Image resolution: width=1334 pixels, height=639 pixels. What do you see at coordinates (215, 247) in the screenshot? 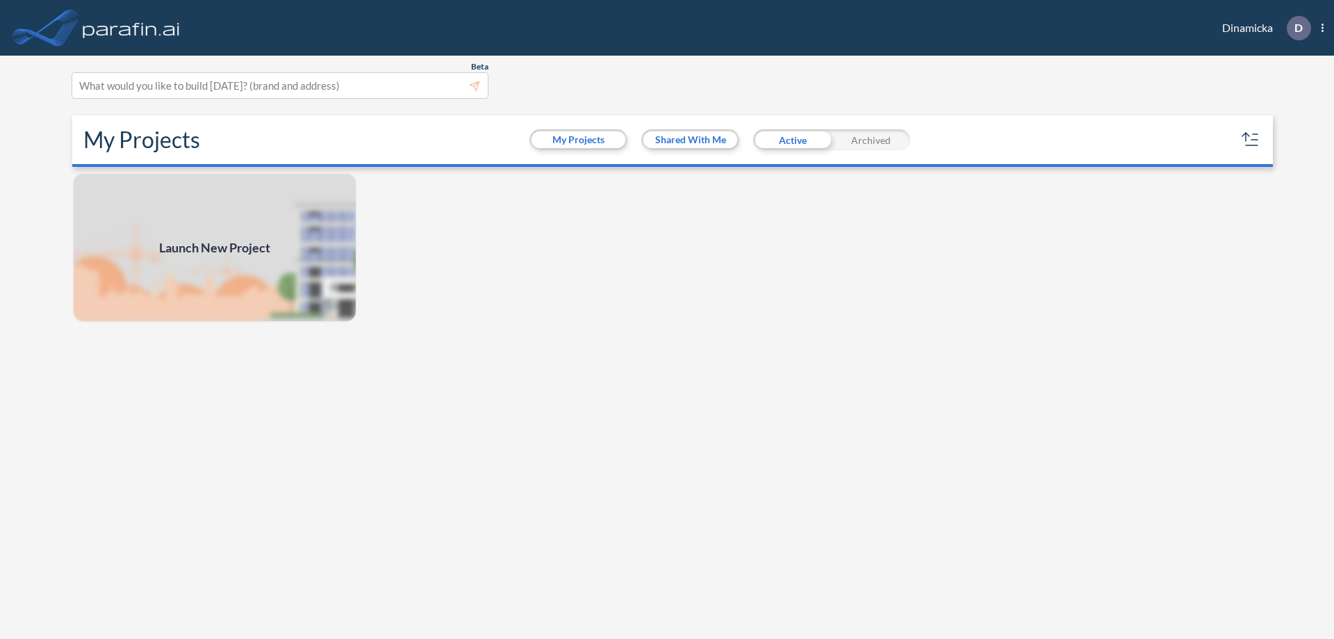
I see `a: Launch New Project` at bounding box center [215, 247].